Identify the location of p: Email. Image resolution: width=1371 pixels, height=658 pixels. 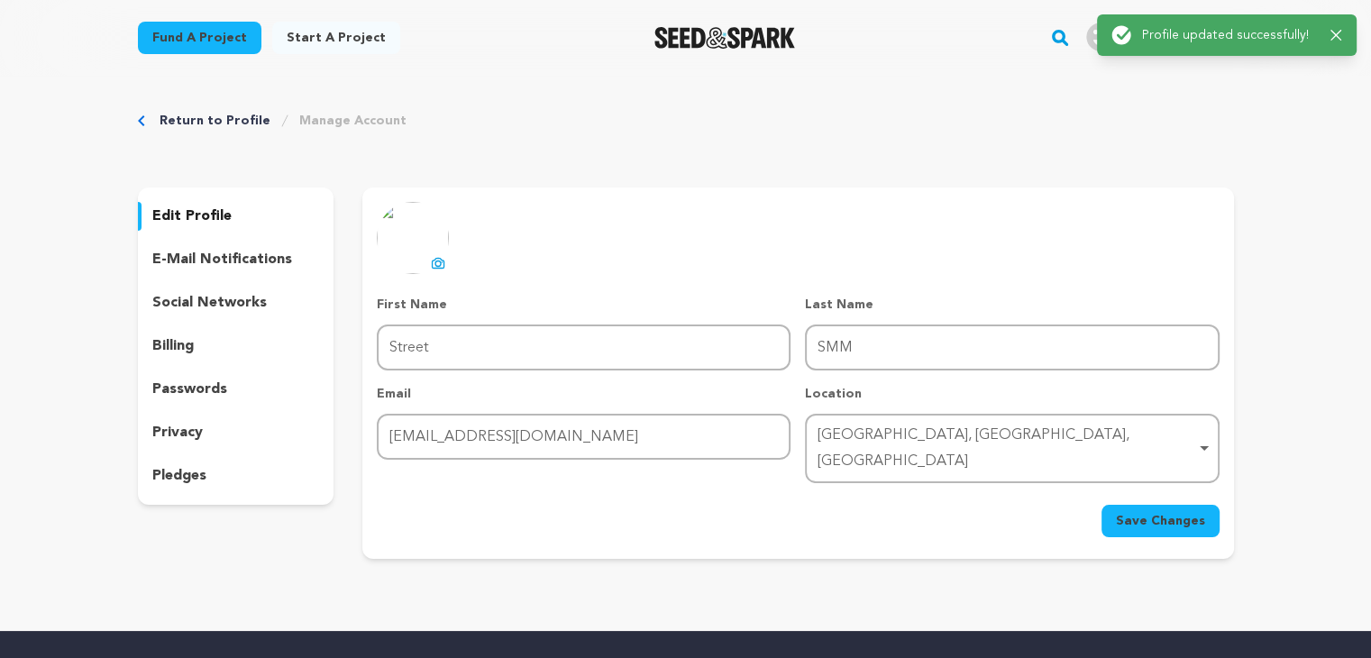
(583, 394).